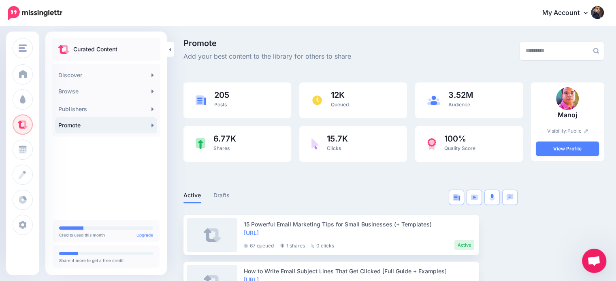 The width and height of the screenshot is (616, 281). What do you see at coordinates (340, 95) in the screenshot?
I see `span: 12K` at bounding box center [340, 95].